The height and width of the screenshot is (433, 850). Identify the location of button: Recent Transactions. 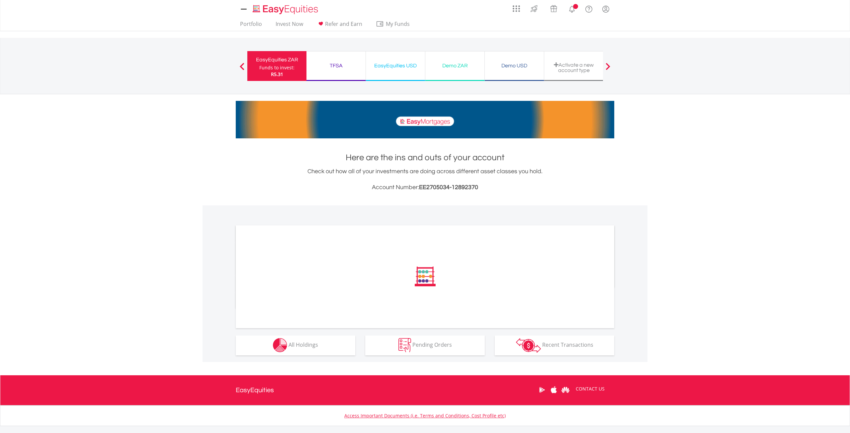
(554, 345).